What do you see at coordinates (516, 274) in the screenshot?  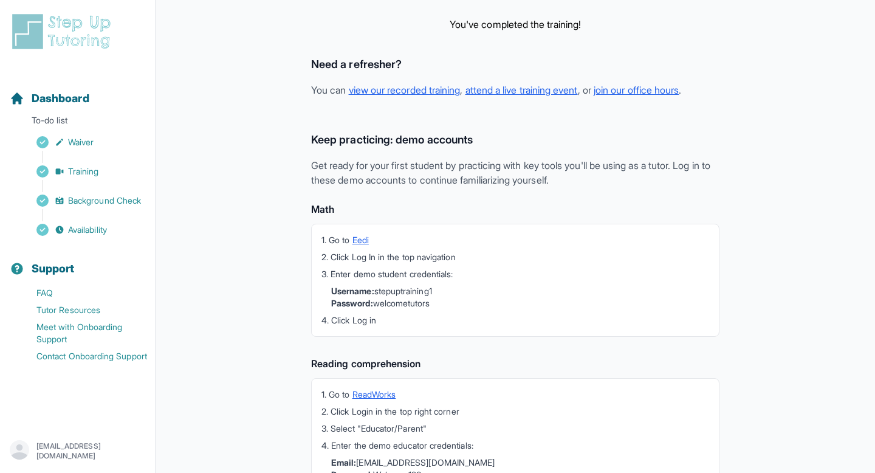 I see `li: 3. Enter demo student credentials:` at bounding box center [516, 274].